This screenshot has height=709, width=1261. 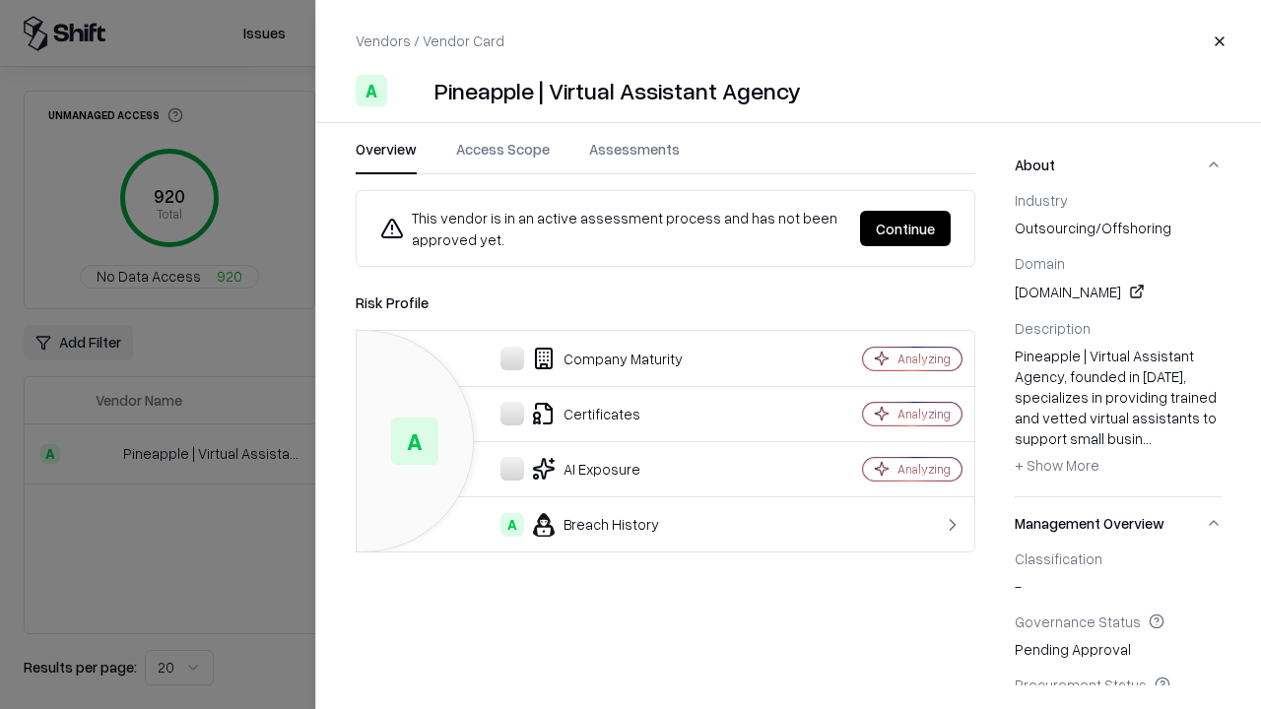 I want to click on div: Governance Status, so click(x=1118, y=622).